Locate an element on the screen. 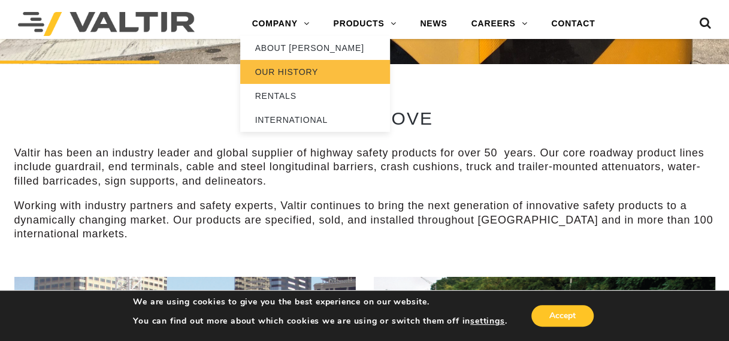 Image resolution: width=729 pixels, height=341 pixels. a: RENTALS is located at coordinates (315, 96).